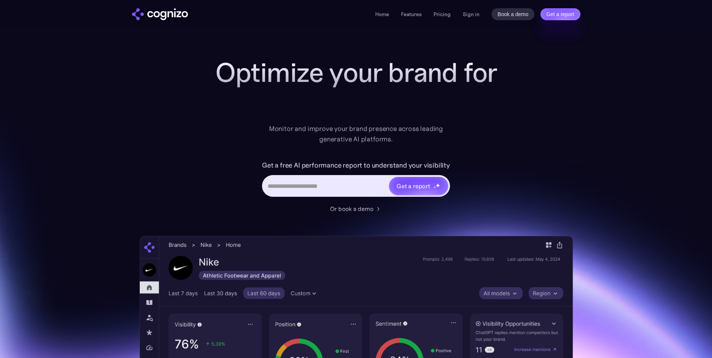 This screenshot has width=712, height=358. I want to click on form: Hero URL Input Form, so click(356, 180).